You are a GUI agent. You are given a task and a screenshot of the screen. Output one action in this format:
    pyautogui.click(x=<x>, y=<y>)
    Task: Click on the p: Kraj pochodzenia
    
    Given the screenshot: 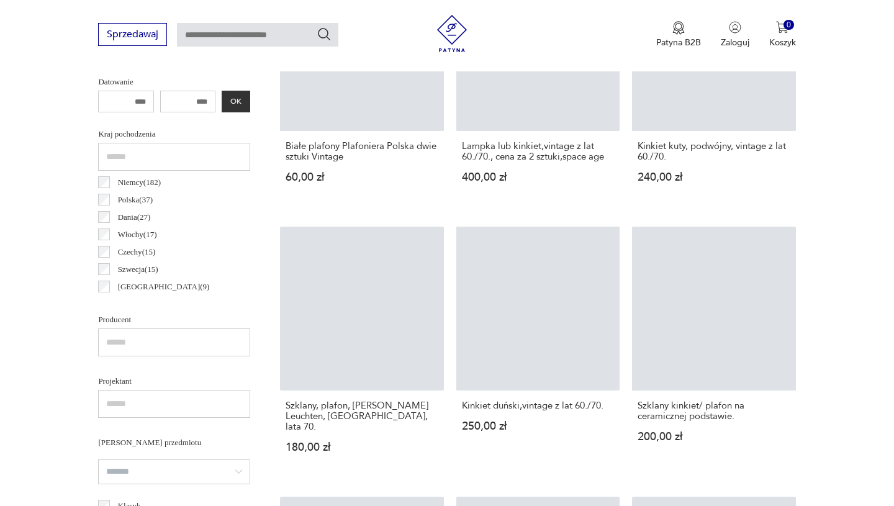 What is the action you would take?
    pyautogui.click(x=174, y=134)
    